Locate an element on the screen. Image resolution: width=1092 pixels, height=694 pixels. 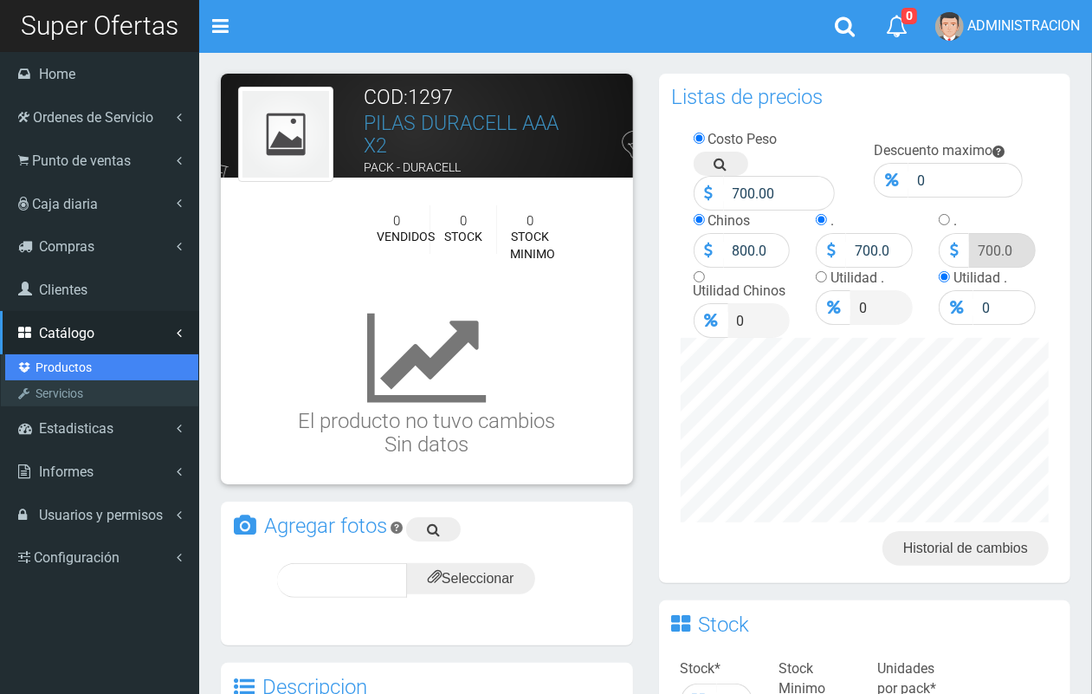
label: Chinos is located at coordinates (729, 220).